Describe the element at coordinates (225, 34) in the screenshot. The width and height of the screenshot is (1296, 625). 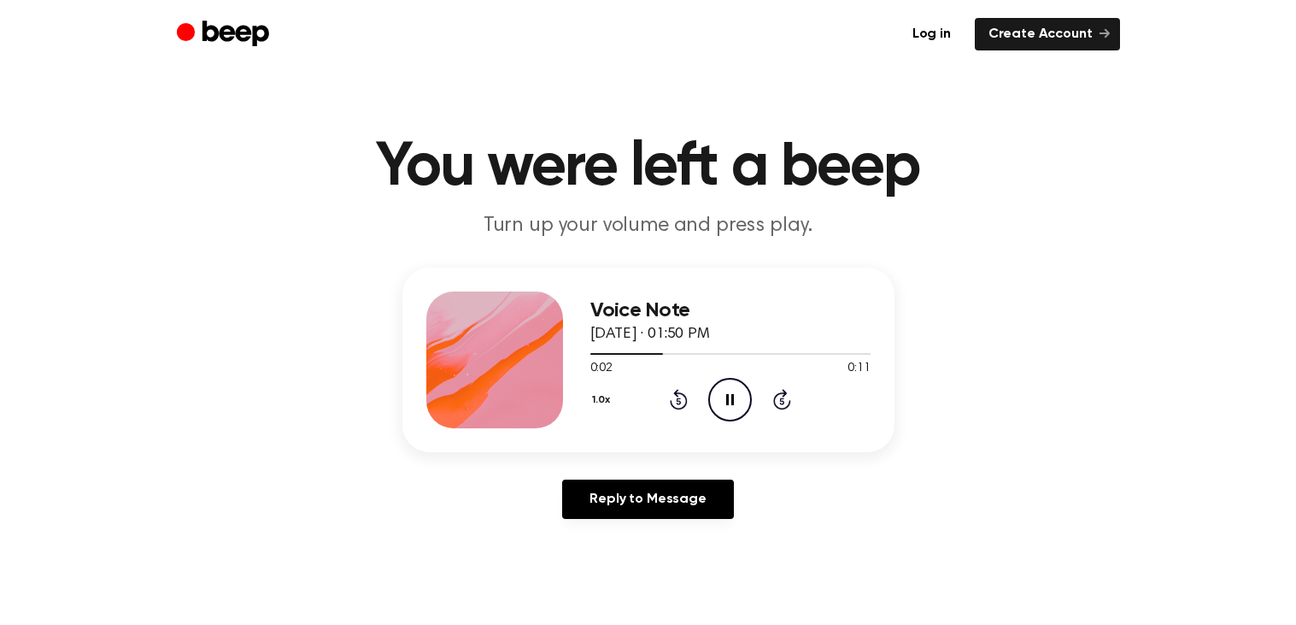
I see `a: Beep` at that location.